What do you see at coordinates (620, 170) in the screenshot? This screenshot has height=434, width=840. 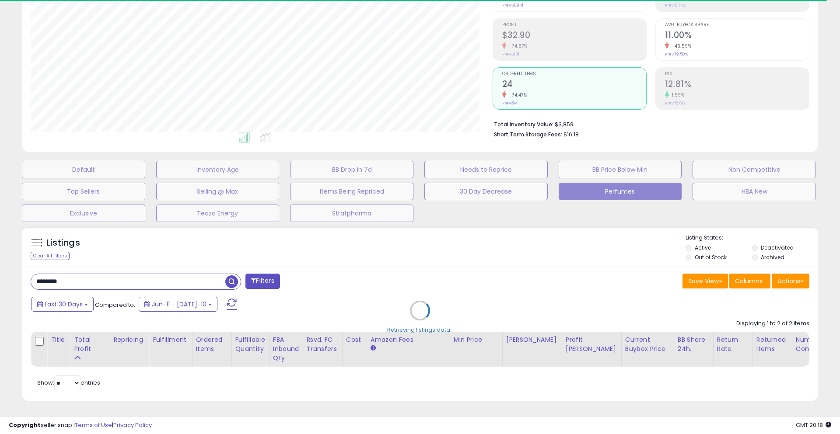 I see `button: BB Price Below Min` at bounding box center [620, 170].